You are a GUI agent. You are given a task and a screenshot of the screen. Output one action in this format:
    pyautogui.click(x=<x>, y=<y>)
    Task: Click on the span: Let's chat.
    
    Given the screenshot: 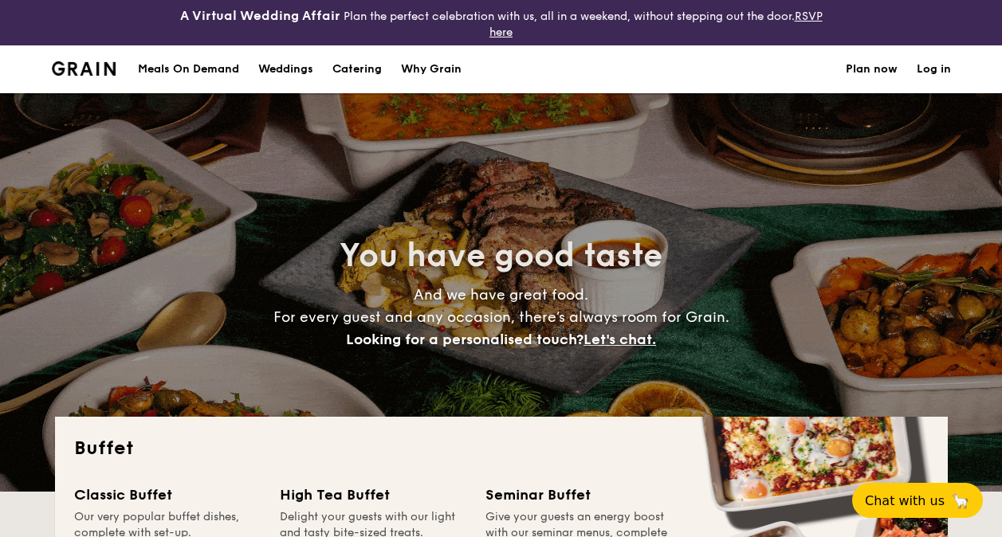 What is the action you would take?
    pyautogui.click(x=619, y=339)
    